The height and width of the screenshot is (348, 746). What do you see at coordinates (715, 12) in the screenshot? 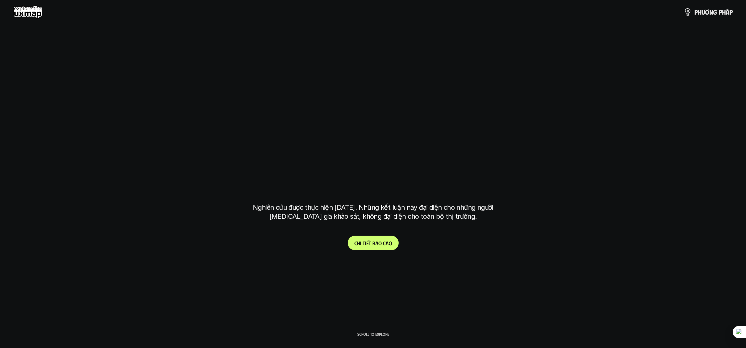
I see `span: g` at bounding box center [715, 12].